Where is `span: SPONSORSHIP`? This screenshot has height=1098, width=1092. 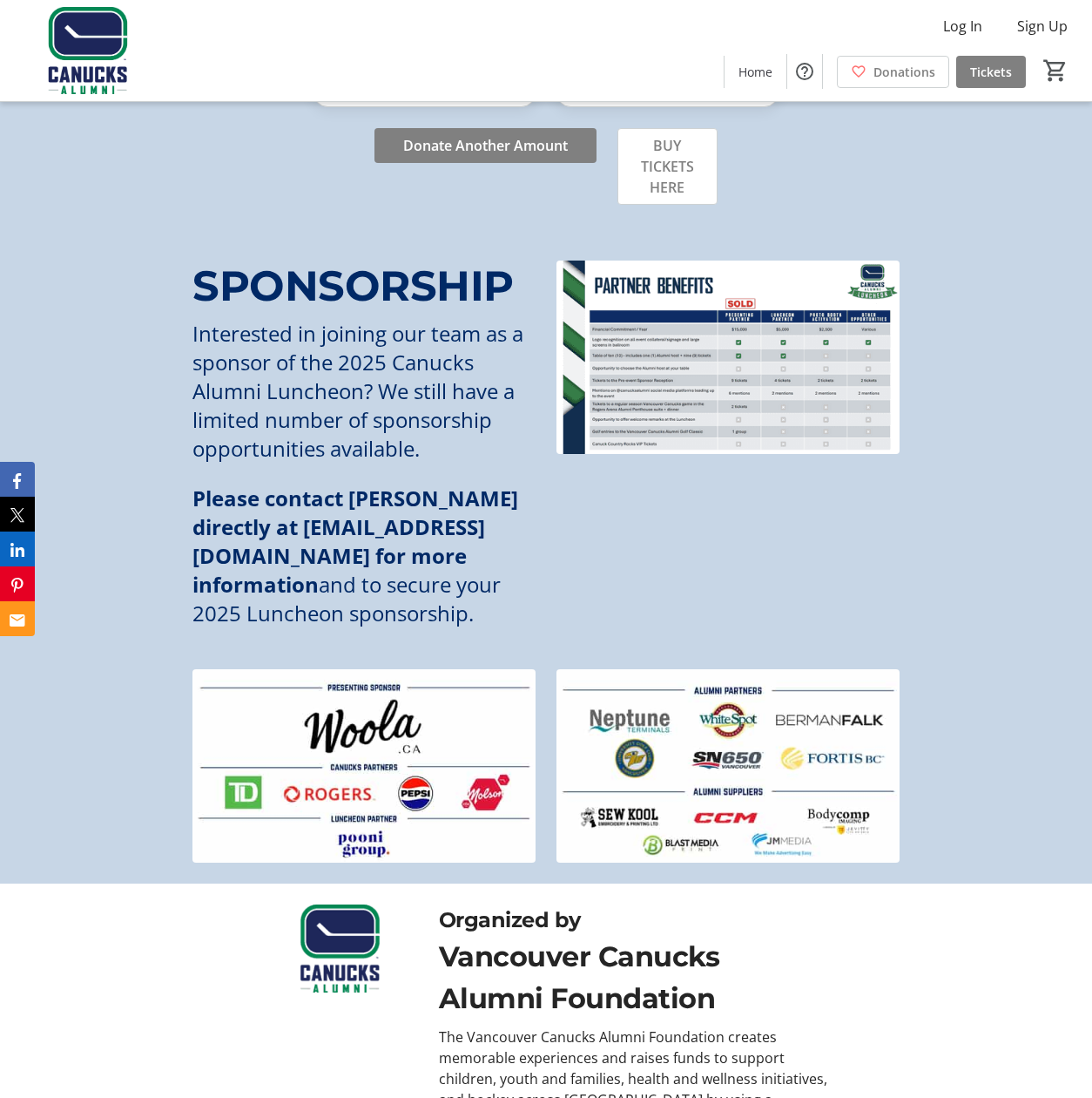
span: SPONSORSHIP is located at coordinates (353, 285).